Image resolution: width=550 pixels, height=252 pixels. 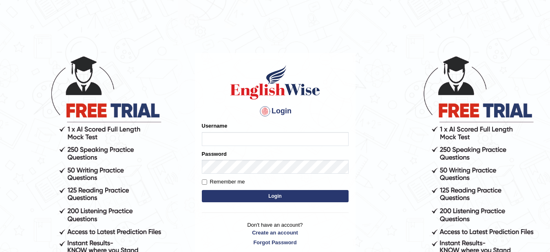 I want to click on label: Username, so click(x=215, y=126).